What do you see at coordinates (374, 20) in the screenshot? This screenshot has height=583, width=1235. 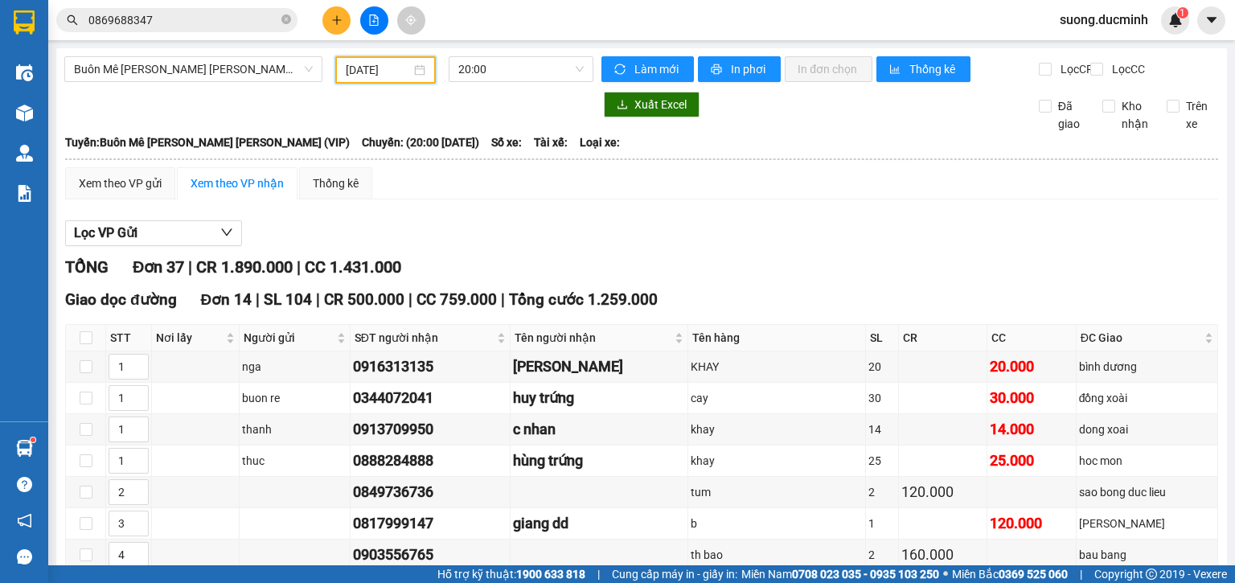 I see `span: file-add` at bounding box center [374, 20].